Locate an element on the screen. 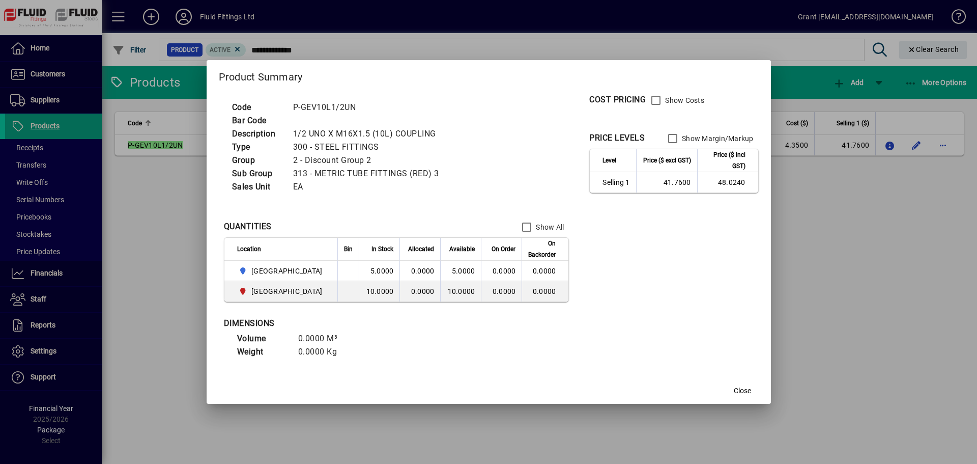 Image resolution: width=977 pixels, height=464 pixels. span: On Backorder is located at coordinates (542, 249).